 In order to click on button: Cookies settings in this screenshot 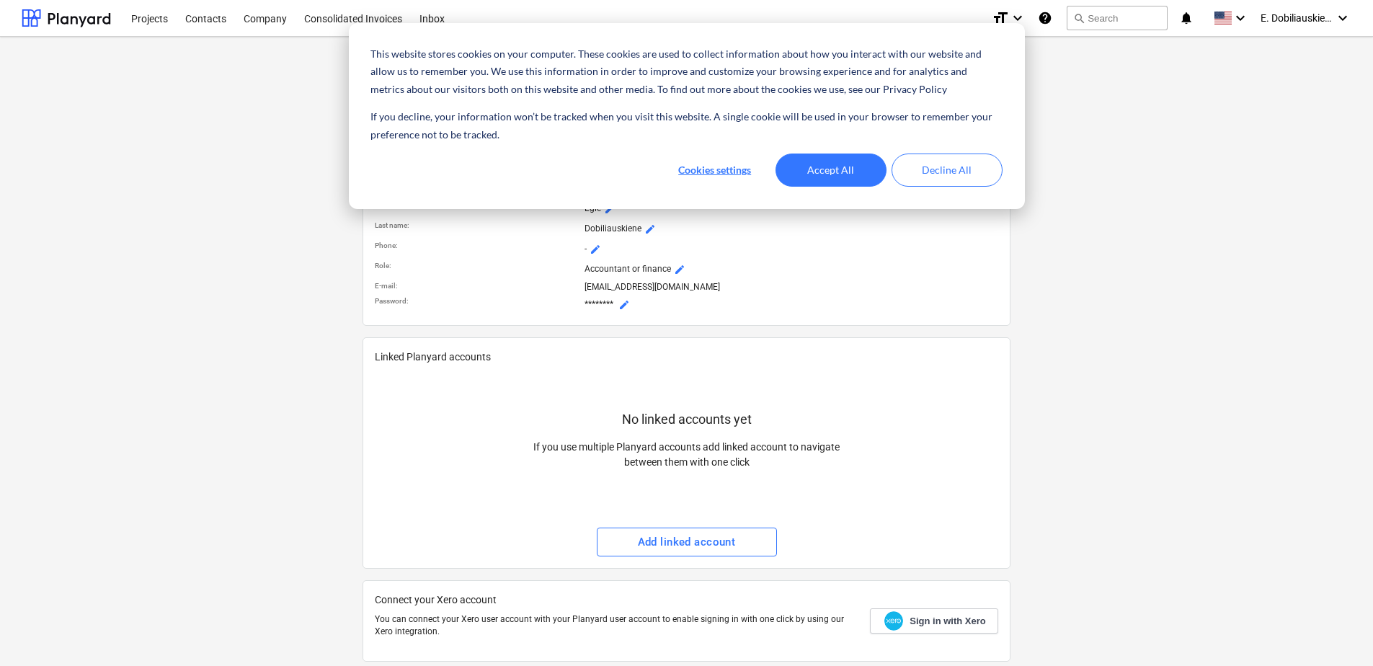, I will do `click(715, 170)`.